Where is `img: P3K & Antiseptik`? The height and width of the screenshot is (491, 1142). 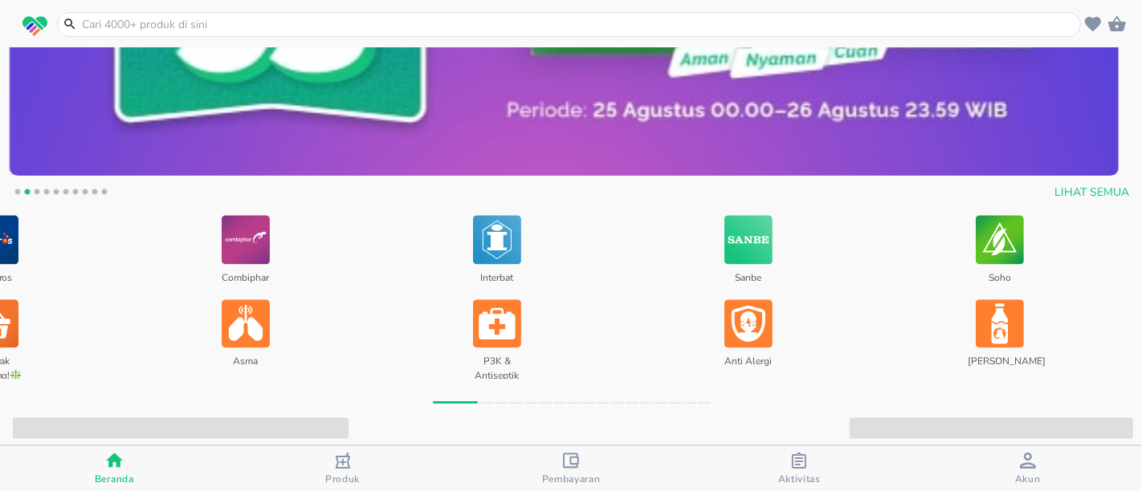 img: P3K & Antiseptik is located at coordinates (497, 324).